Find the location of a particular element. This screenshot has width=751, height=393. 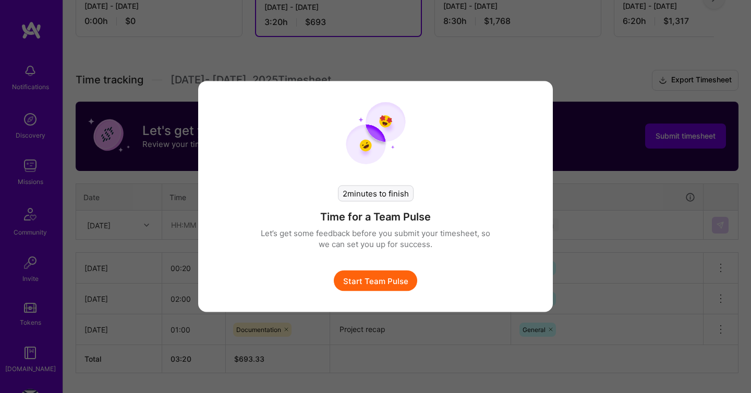

div: modal is located at coordinates (376, 197).